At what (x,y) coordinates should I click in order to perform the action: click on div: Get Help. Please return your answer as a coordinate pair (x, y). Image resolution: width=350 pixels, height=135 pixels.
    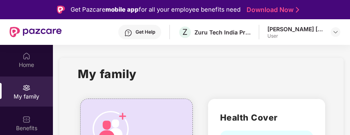
    Looking at the image, I should click on (145, 32).